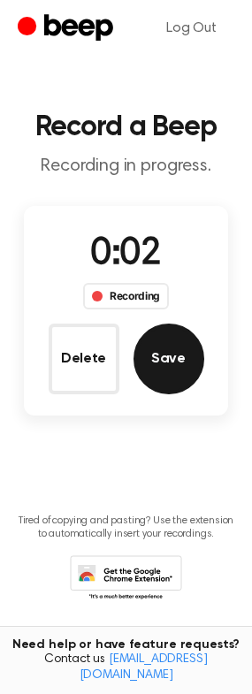  I want to click on span: Contact us, so click(126, 668).